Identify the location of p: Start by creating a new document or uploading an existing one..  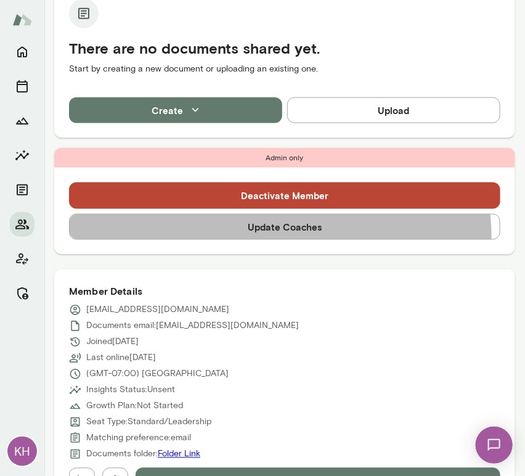
(285, 69).